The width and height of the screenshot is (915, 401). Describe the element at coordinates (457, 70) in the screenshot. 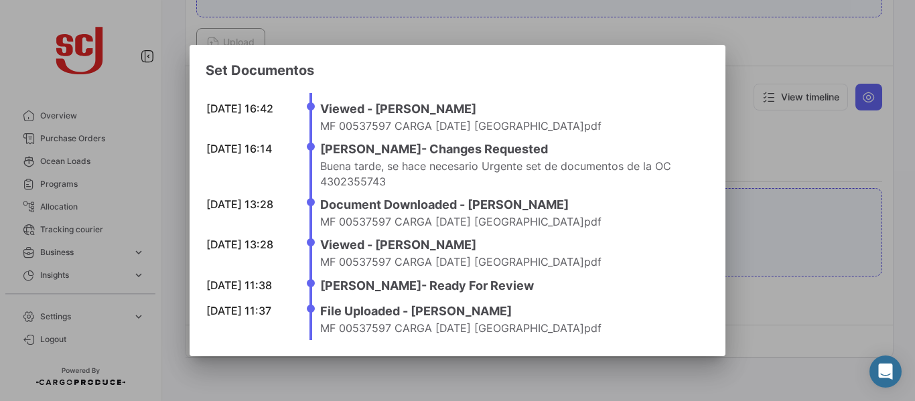

I see `h3: Set Documentos` at that location.